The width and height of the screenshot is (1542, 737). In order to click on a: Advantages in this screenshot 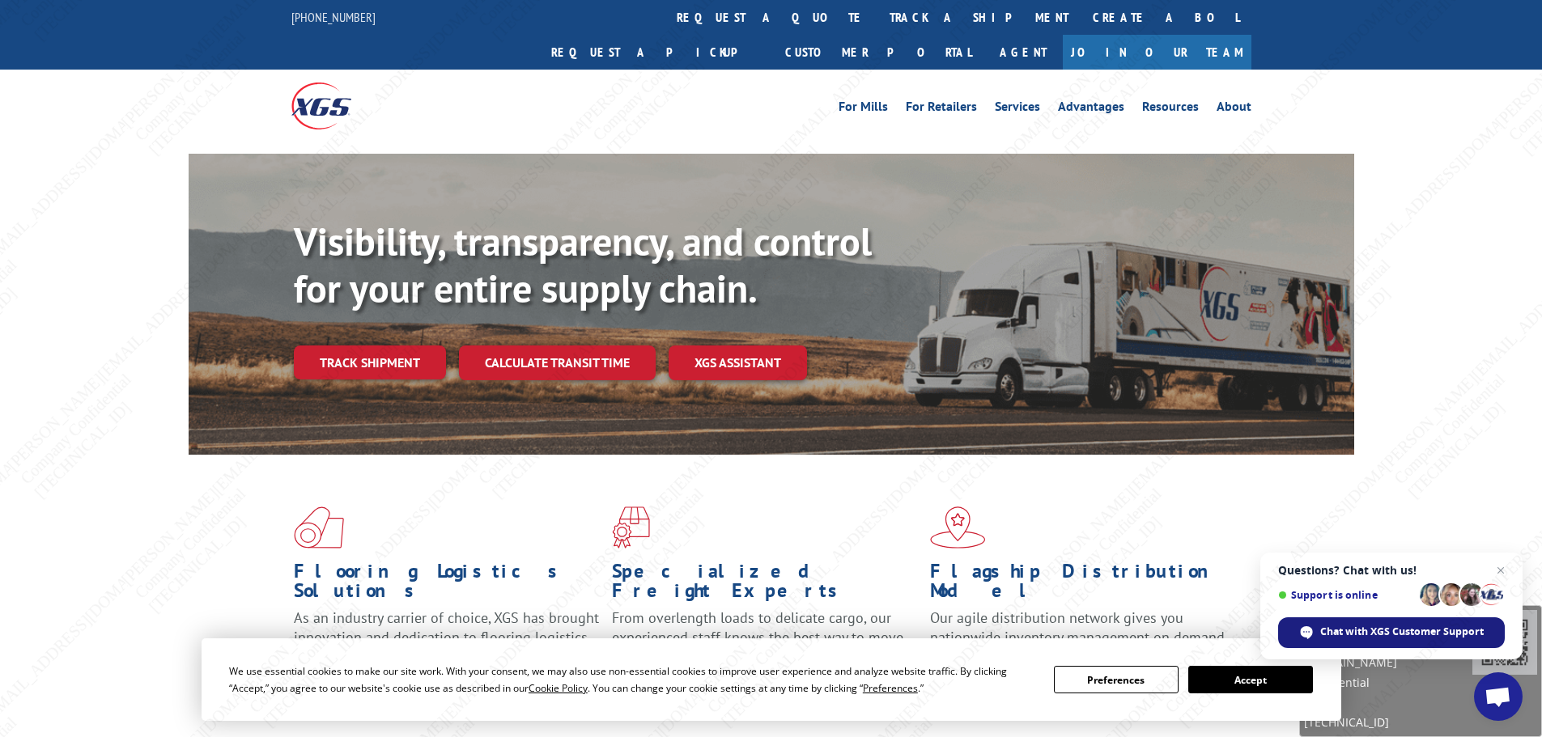, I will do `click(1091, 109)`.